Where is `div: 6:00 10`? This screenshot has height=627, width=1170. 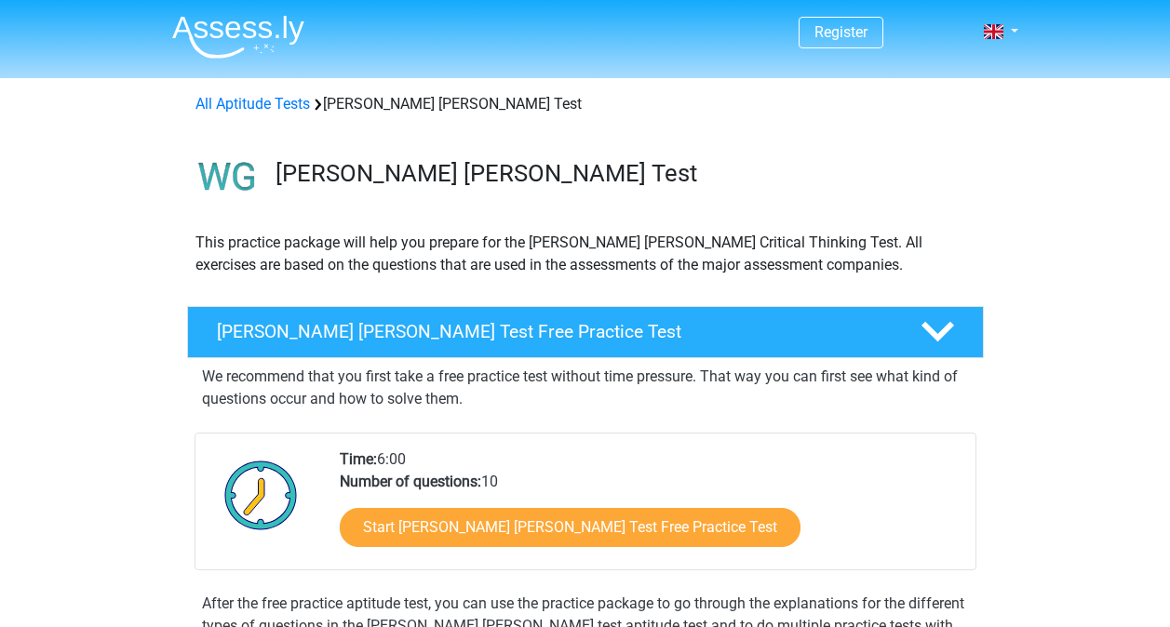 div: 6:00 10 is located at coordinates (650, 509).